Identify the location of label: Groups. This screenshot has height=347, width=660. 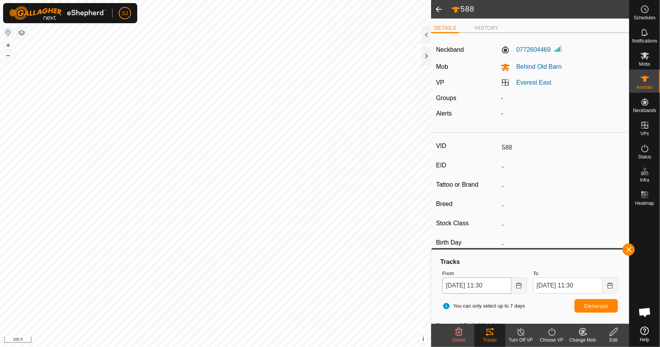
(446, 98).